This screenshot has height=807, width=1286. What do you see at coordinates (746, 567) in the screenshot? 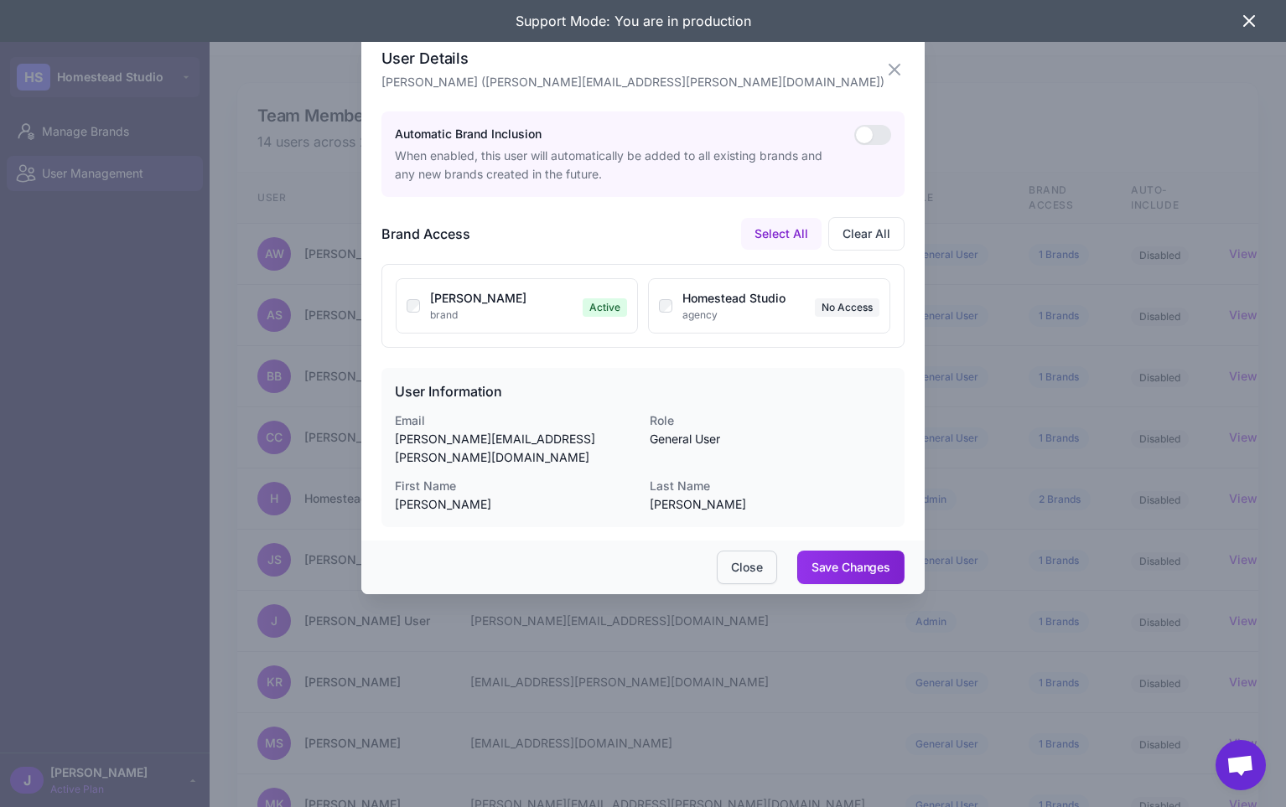
I see `button: Close` at bounding box center [746, 567].